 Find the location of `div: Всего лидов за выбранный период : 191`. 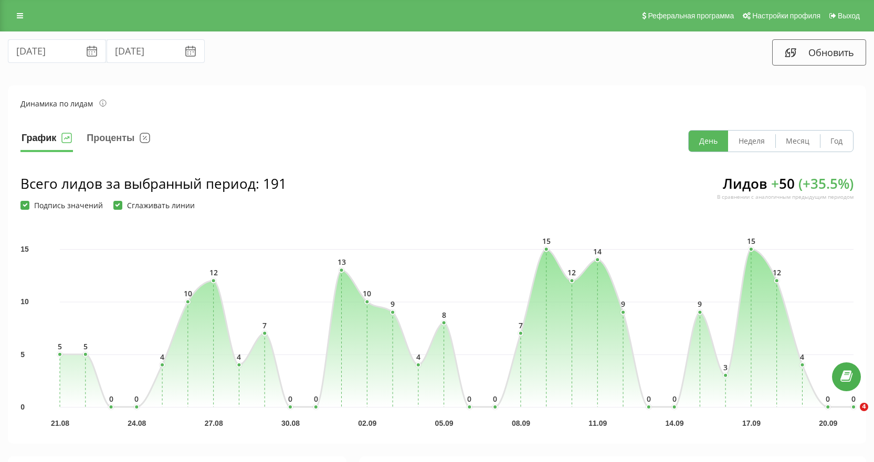

div: Всего лидов за выбранный период : 191 is located at coordinates (153, 184).